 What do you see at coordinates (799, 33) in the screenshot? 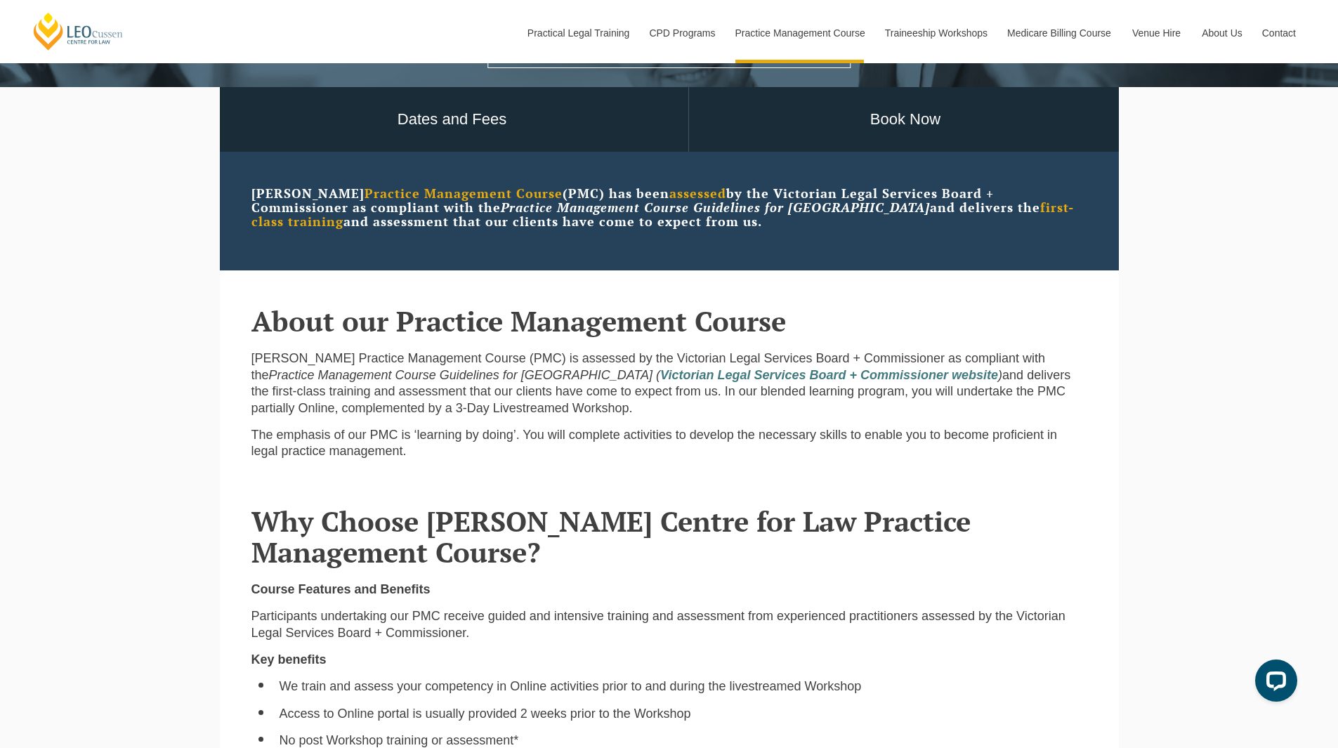
I see `a: Practice Management Course` at bounding box center [799, 33].